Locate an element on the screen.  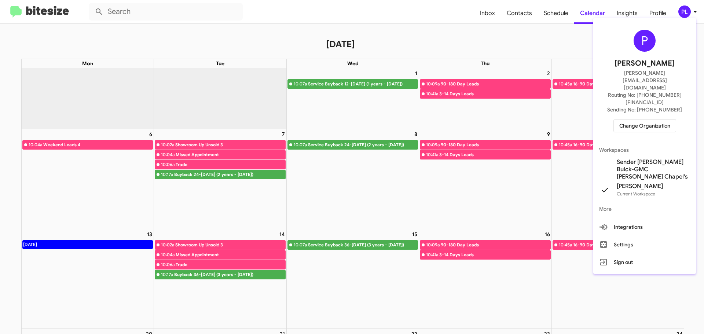
button: Change Organization is located at coordinates (645, 126).